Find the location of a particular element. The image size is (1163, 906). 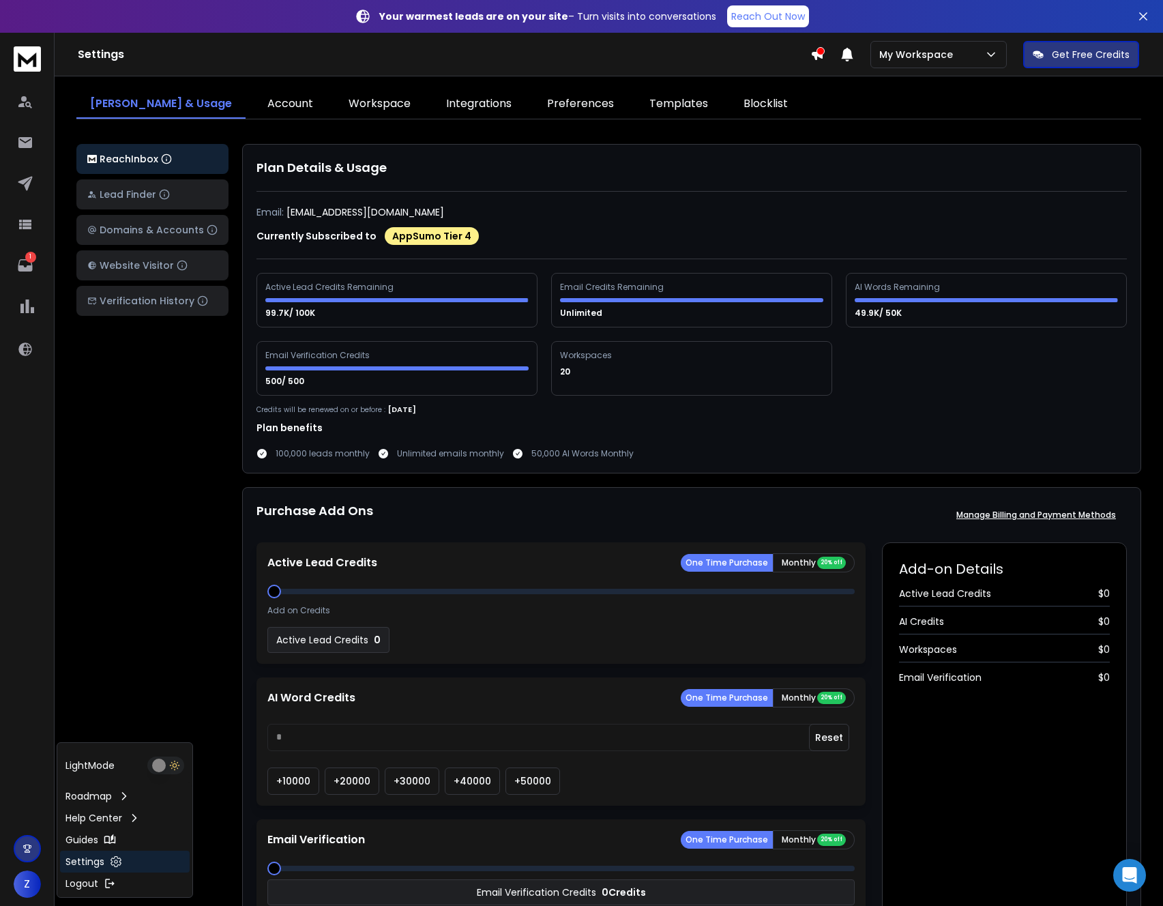

p: 50,000 AI Words Monthly is located at coordinates (583, 454).